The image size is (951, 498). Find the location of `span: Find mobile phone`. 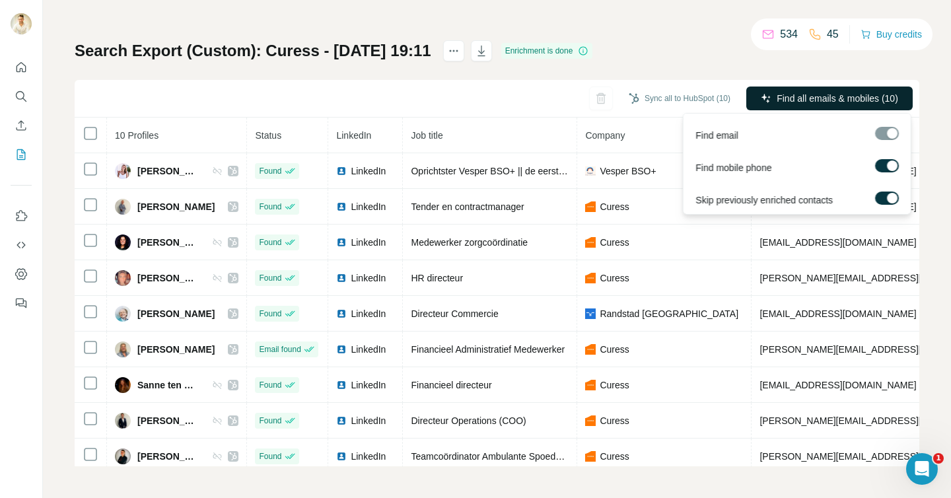

span: Find mobile phone is located at coordinates (733, 168).